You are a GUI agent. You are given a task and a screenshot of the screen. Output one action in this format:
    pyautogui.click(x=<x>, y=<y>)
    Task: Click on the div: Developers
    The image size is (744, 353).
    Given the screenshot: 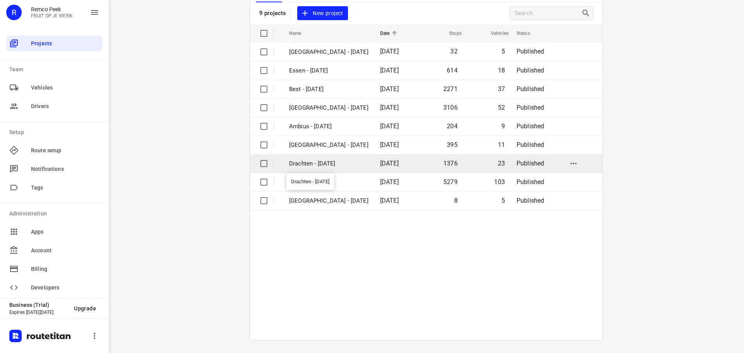 What is the action you would take?
    pyautogui.click(x=54, y=287)
    